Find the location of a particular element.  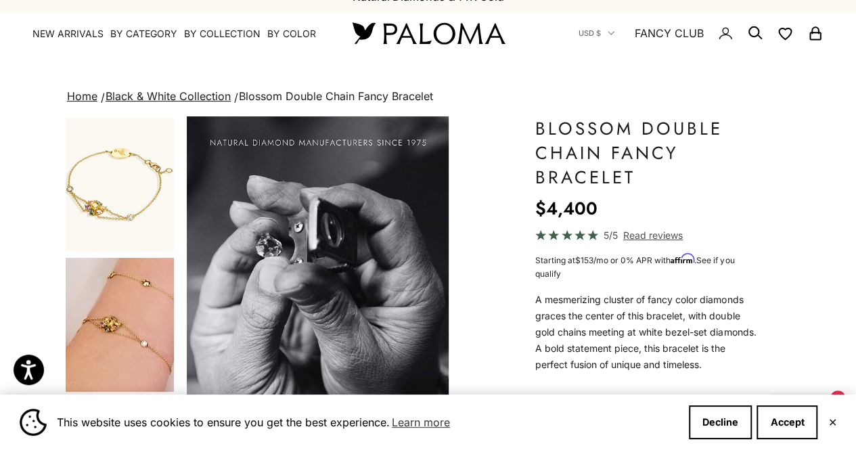

button: Go to item 1 is located at coordinates (120, 184).